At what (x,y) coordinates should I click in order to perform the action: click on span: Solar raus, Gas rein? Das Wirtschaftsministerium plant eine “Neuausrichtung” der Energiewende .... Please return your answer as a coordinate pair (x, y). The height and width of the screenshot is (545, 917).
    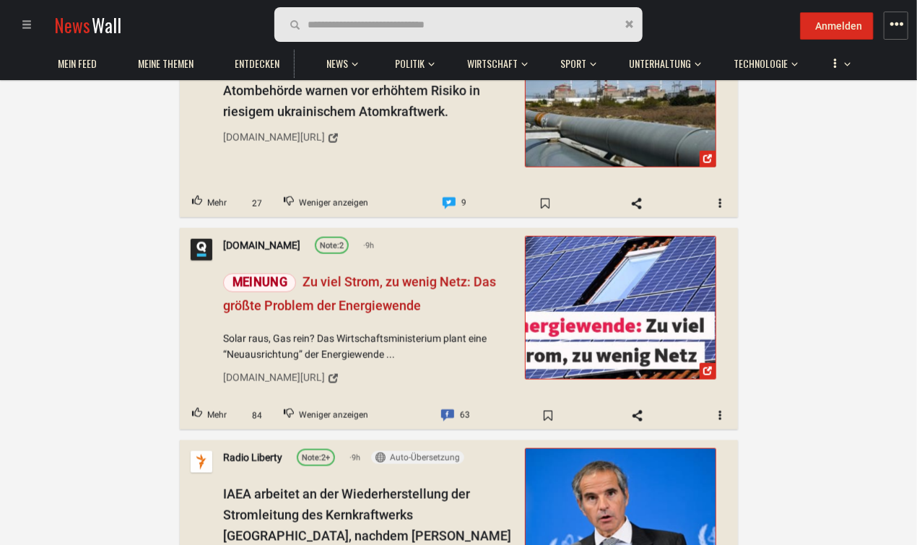
    Looking at the image, I should click on (369, 346).